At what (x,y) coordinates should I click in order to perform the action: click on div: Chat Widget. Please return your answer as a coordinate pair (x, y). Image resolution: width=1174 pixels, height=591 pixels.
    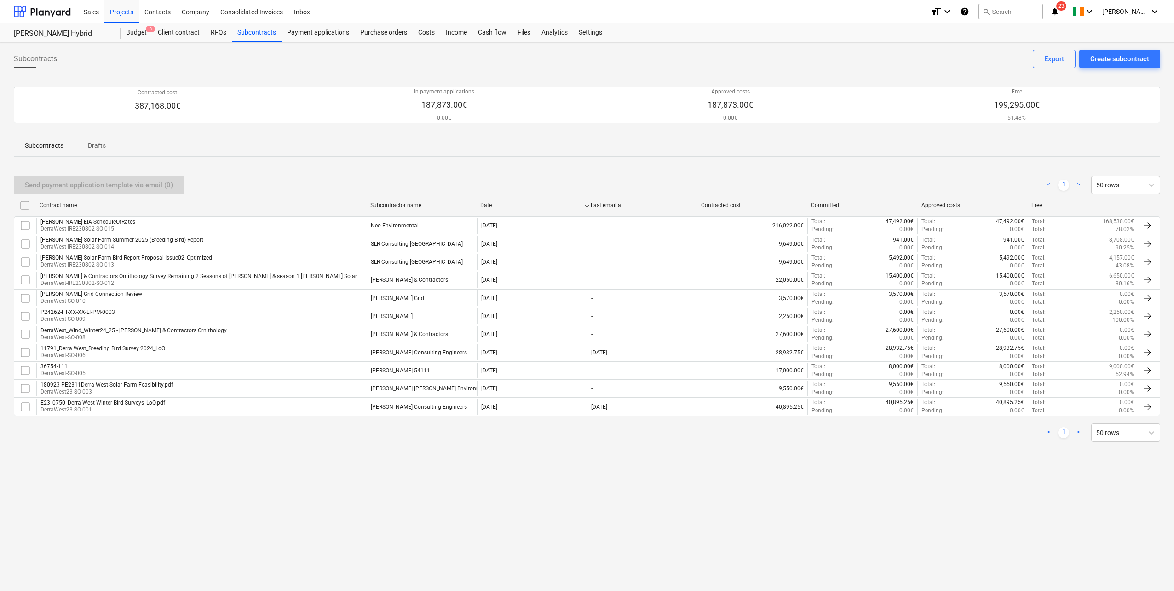
    Looking at the image, I should click on (1151, 569).